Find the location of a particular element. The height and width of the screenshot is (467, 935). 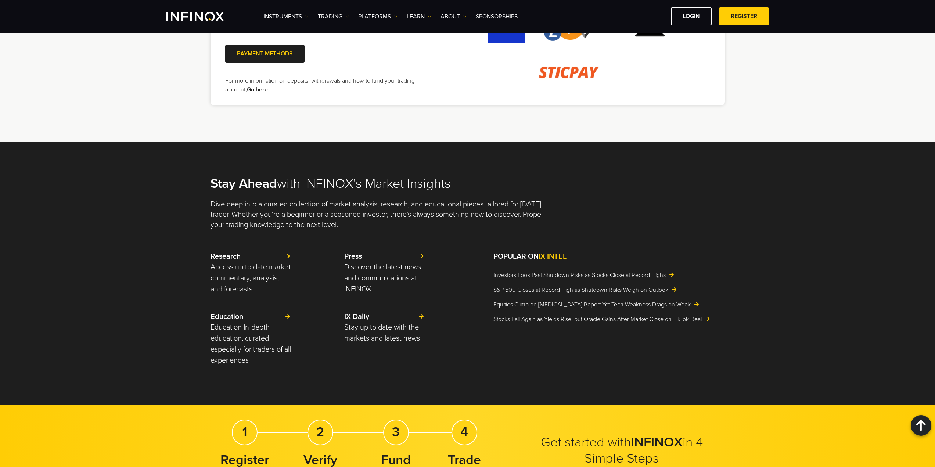

a: Investors Look Past Shutdown Risks as Stocks Close at Record Highs is located at coordinates (609, 275).